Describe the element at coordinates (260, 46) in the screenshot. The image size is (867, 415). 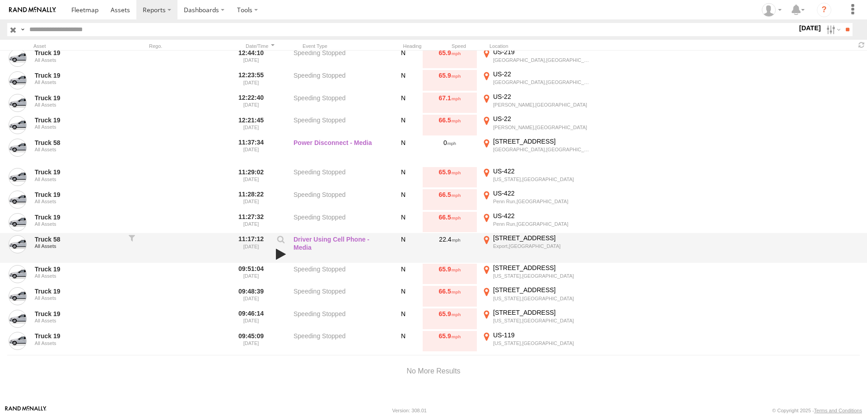
I see `div: Click to Sort` at that location.